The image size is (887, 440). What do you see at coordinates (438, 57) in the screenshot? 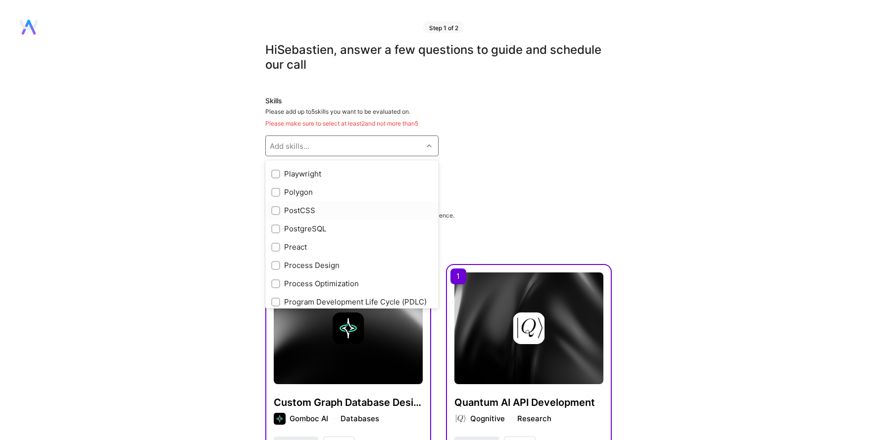
I see `div: Hi Sebastien , answer a few questions to guide and schedule our call` at bounding box center [438, 57].